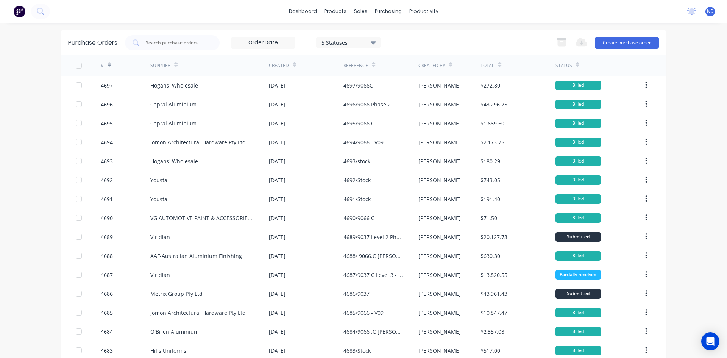 The height and width of the screenshot is (358, 727). I want to click on div: 4689, so click(107, 237).